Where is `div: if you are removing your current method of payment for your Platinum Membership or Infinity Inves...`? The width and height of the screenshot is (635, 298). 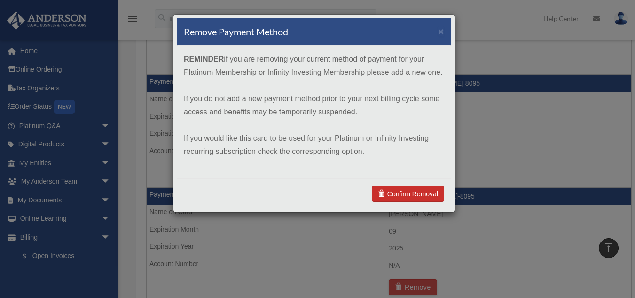 div: if you are removing your current method of payment for your Platinum Membership or Infinity Inves... is located at coordinates (314, 112).